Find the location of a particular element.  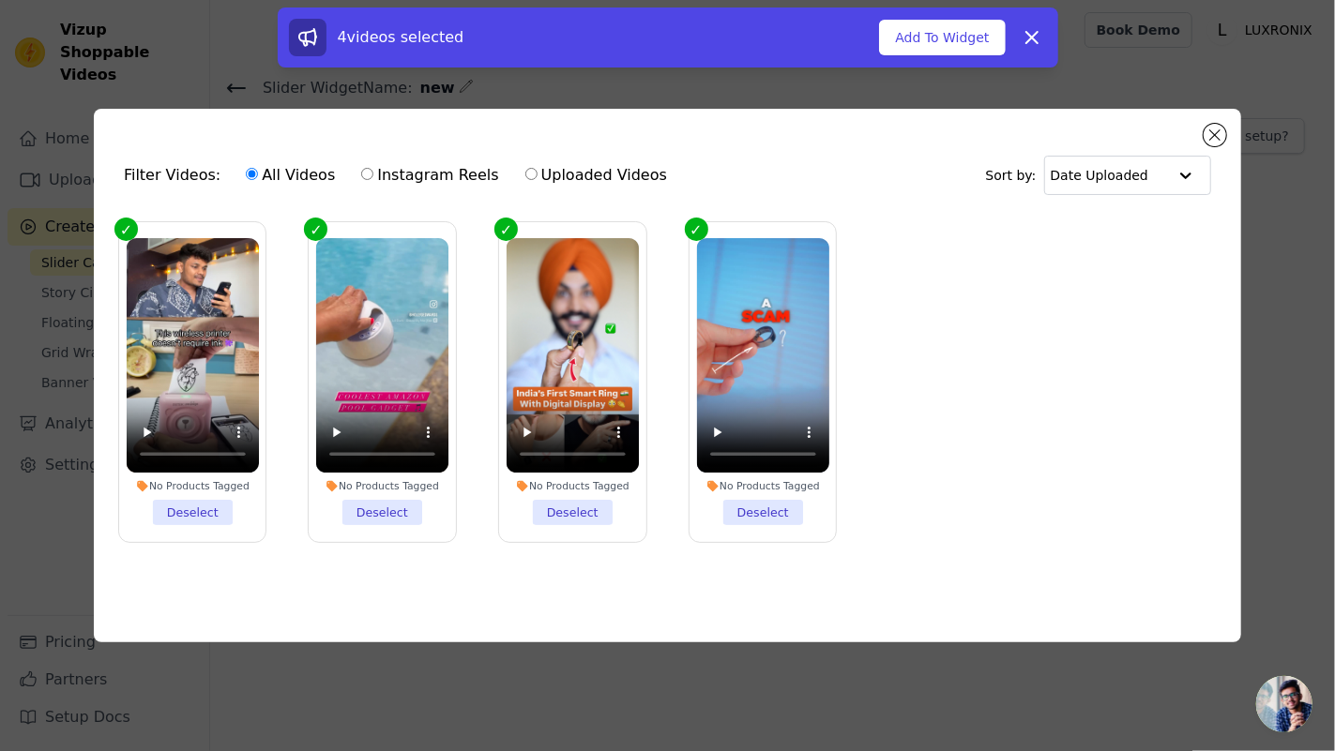

label: Instagram Reels is located at coordinates (430, 175).